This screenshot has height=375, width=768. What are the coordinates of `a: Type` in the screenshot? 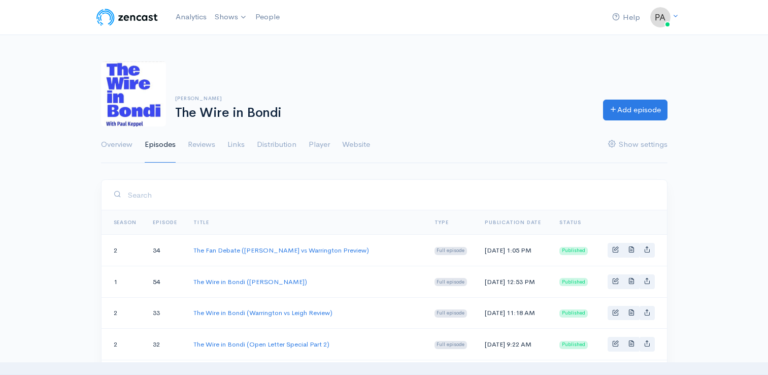 It's located at (442, 222).